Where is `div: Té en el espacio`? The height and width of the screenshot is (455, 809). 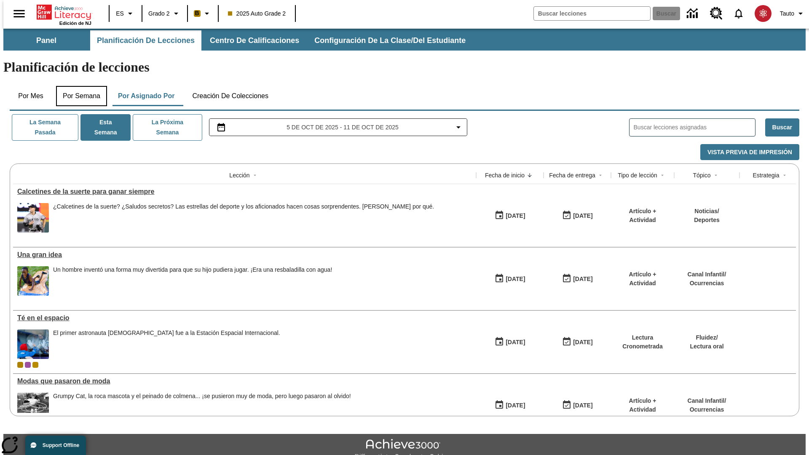 div: Té en el espacio is located at coordinates (245, 318).